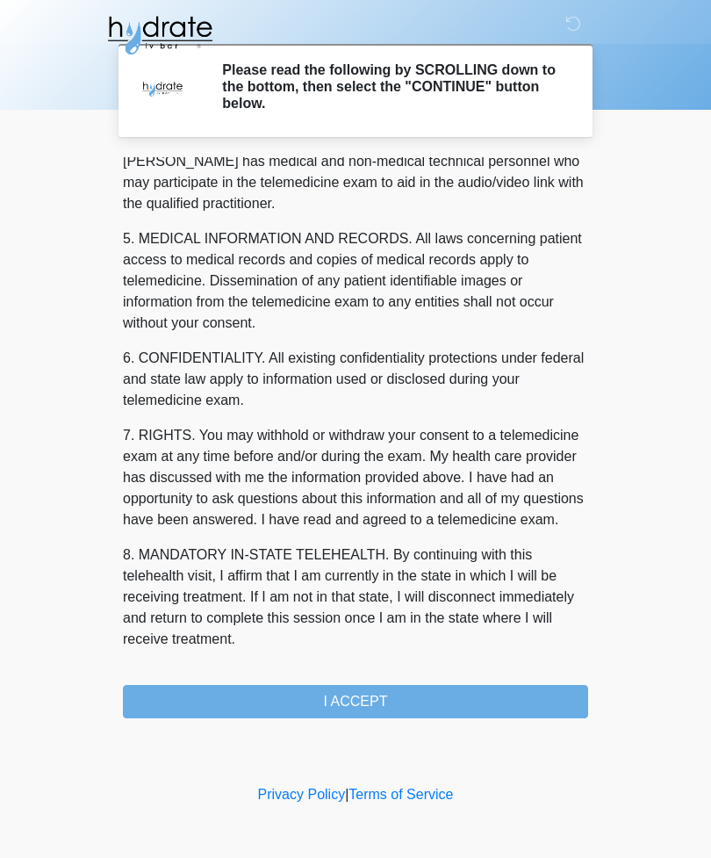  What do you see at coordinates (160, 35) in the screenshot?
I see `img: Hydrate IV Bar - Fort Collins Logo` at bounding box center [160, 35].